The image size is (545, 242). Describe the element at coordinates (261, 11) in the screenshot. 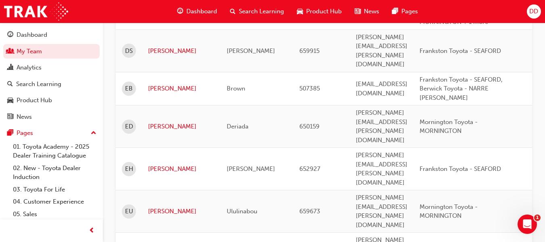

I see `span: Search Learning` at that location.